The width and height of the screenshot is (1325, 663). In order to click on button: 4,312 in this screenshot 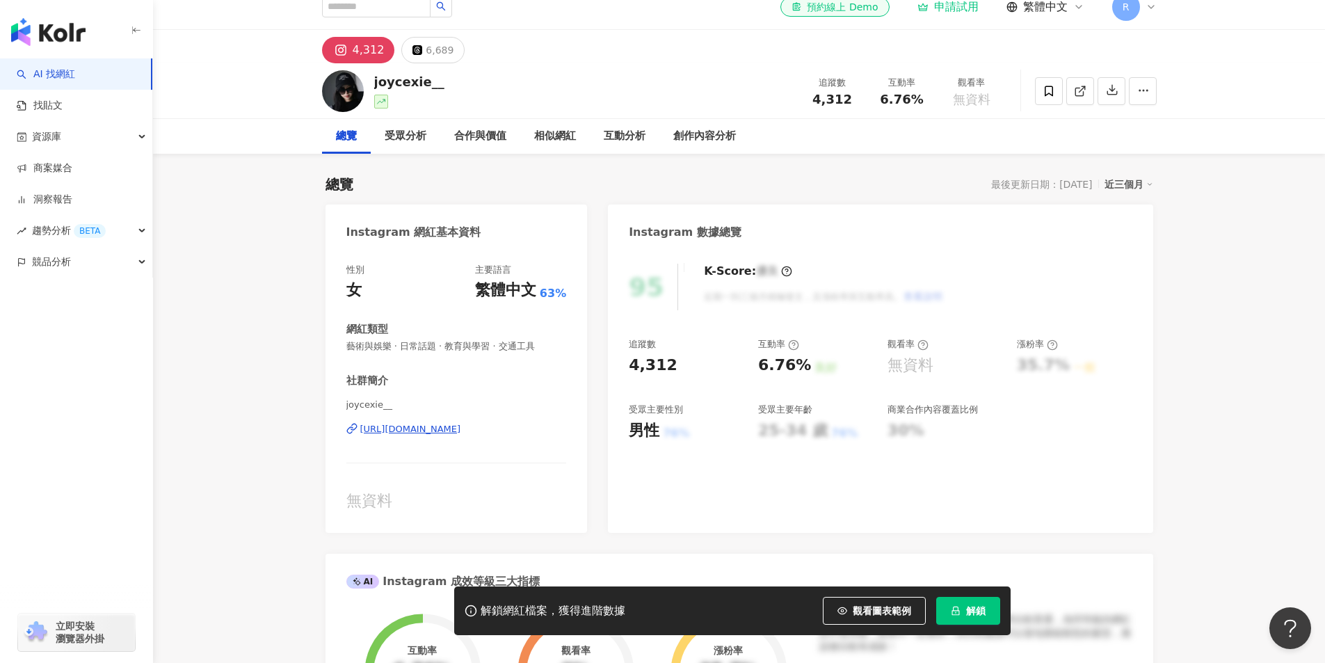, I will do `click(358, 50)`.